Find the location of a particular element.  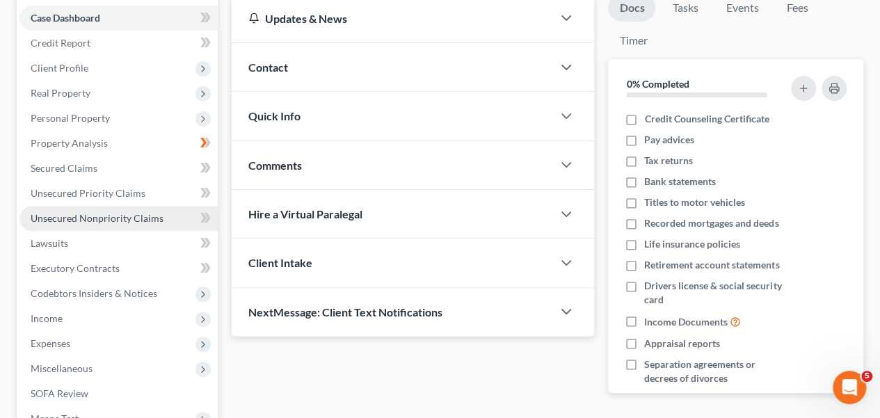

span: Lawsuits is located at coordinates (49, 243).